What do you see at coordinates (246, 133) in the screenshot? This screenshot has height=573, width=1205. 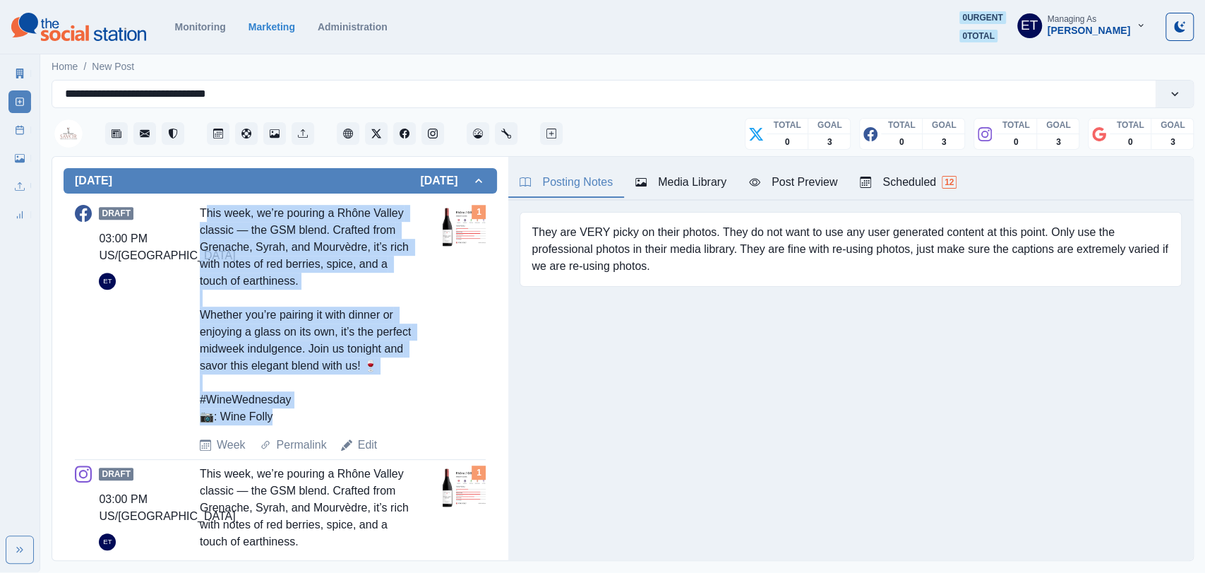 I see `button: Content Pool` at bounding box center [246, 133].